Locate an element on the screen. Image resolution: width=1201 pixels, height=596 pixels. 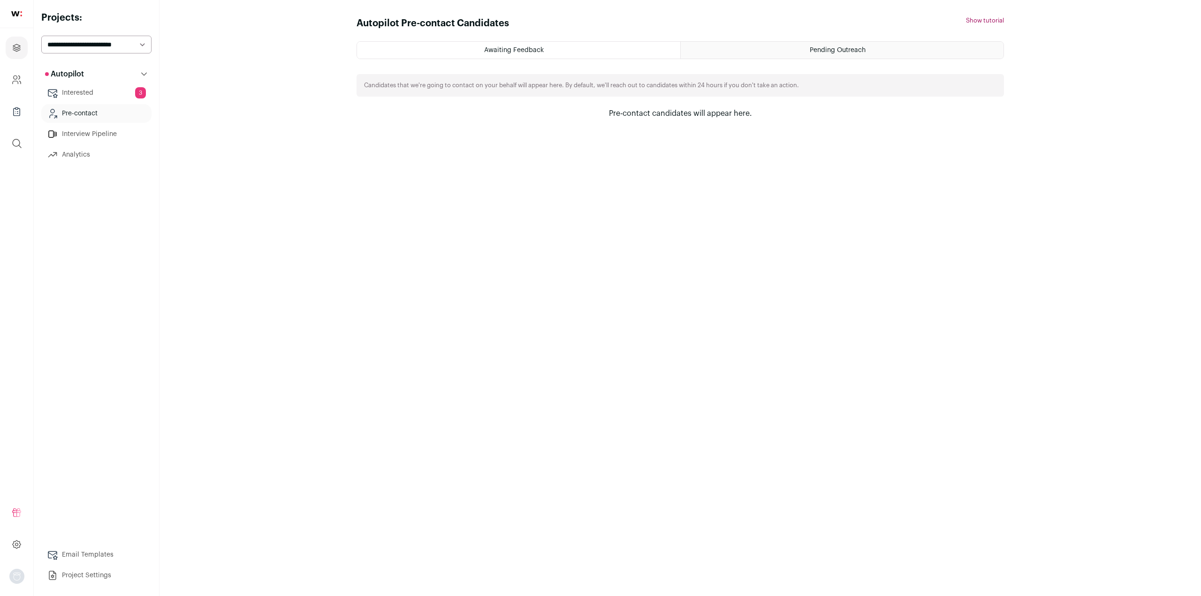
div: Pre-contact candidates will appear here. is located at coordinates (680, 113).